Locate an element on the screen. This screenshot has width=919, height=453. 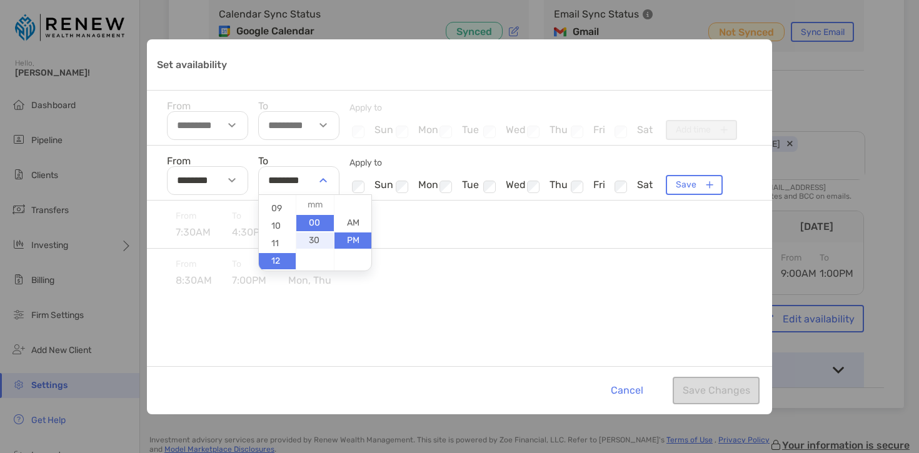
li: sat is located at coordinates (634, 187).